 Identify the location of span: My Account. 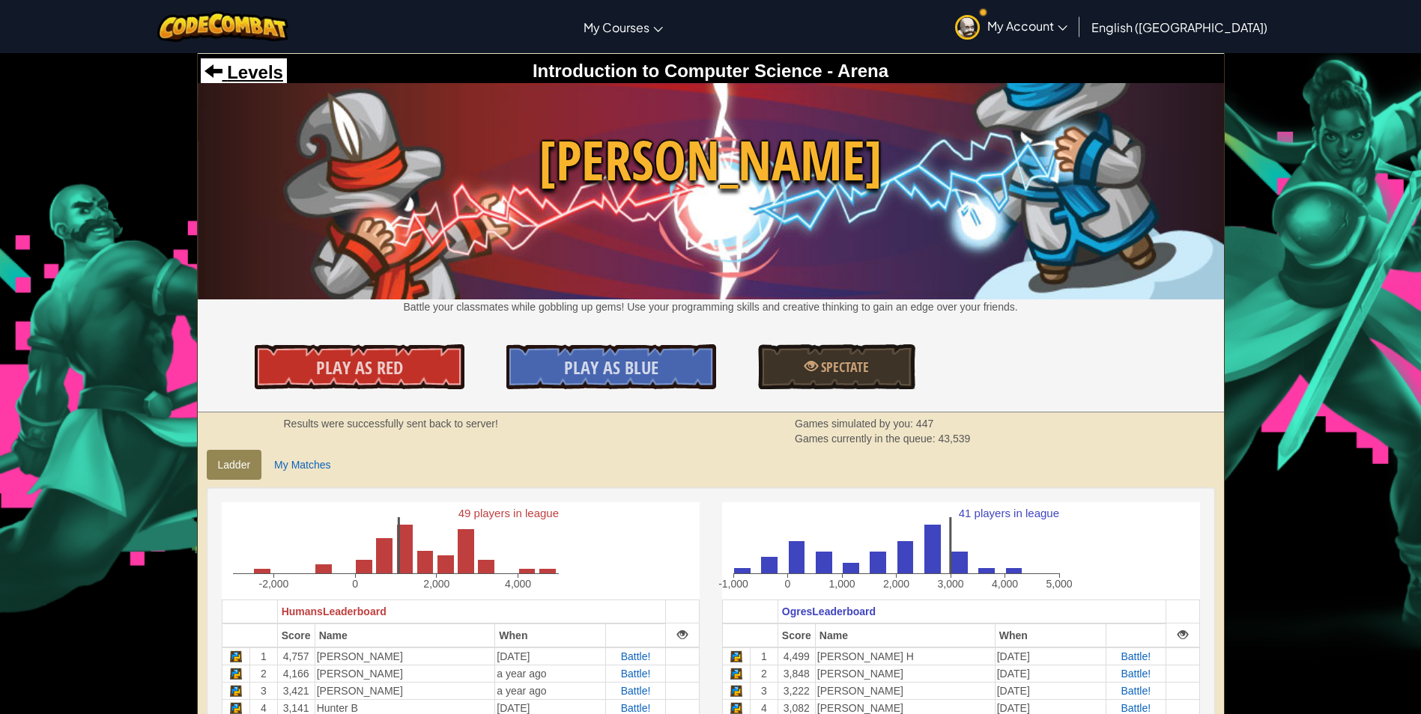
(1027, 25).